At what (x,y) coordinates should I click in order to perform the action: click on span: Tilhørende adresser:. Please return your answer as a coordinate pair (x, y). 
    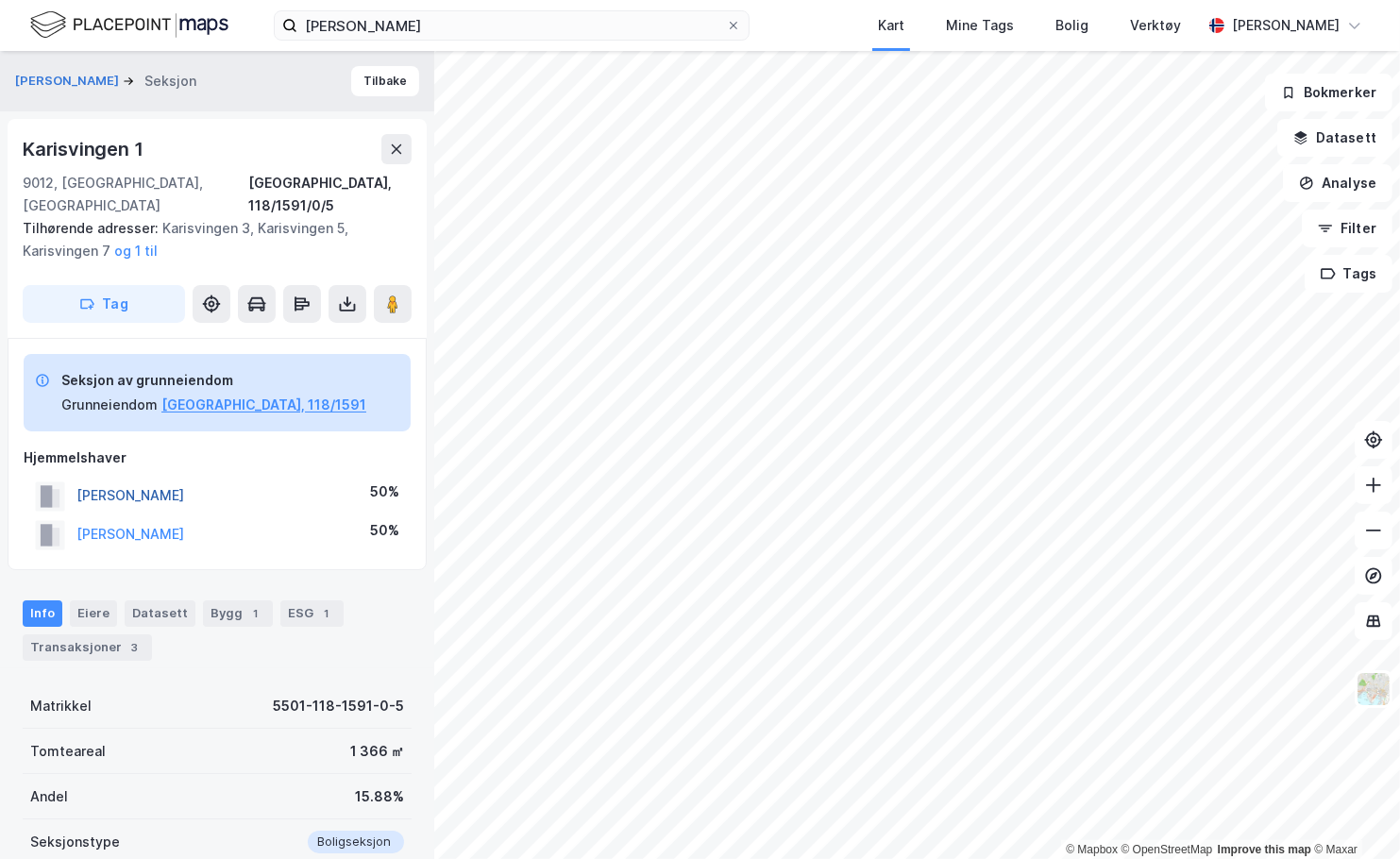
    Looking at the image, I should click on (92, 227).